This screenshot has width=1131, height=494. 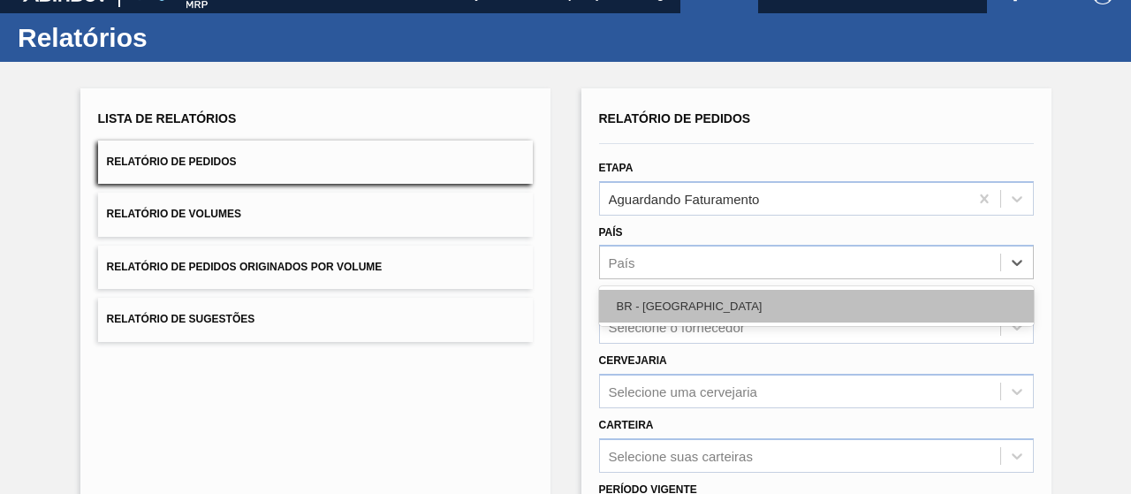 What do you see at coordinates (680, 455) in the screenshot?
I see `font: Selecione suas carteiras` at bounding box center [680, 455].